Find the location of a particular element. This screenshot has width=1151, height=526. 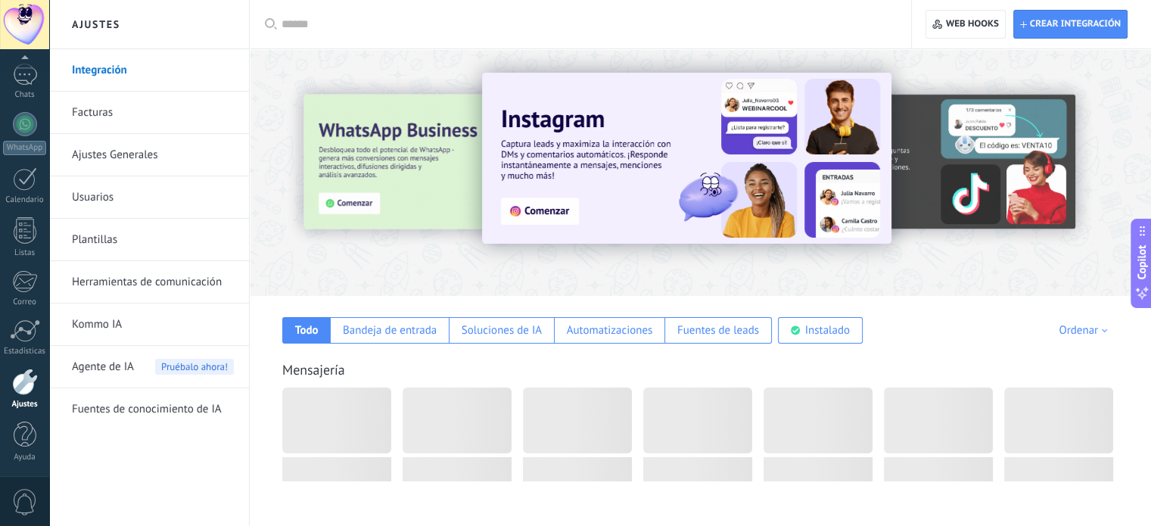

div: WhatsApp is located at coordinates (24, 148).